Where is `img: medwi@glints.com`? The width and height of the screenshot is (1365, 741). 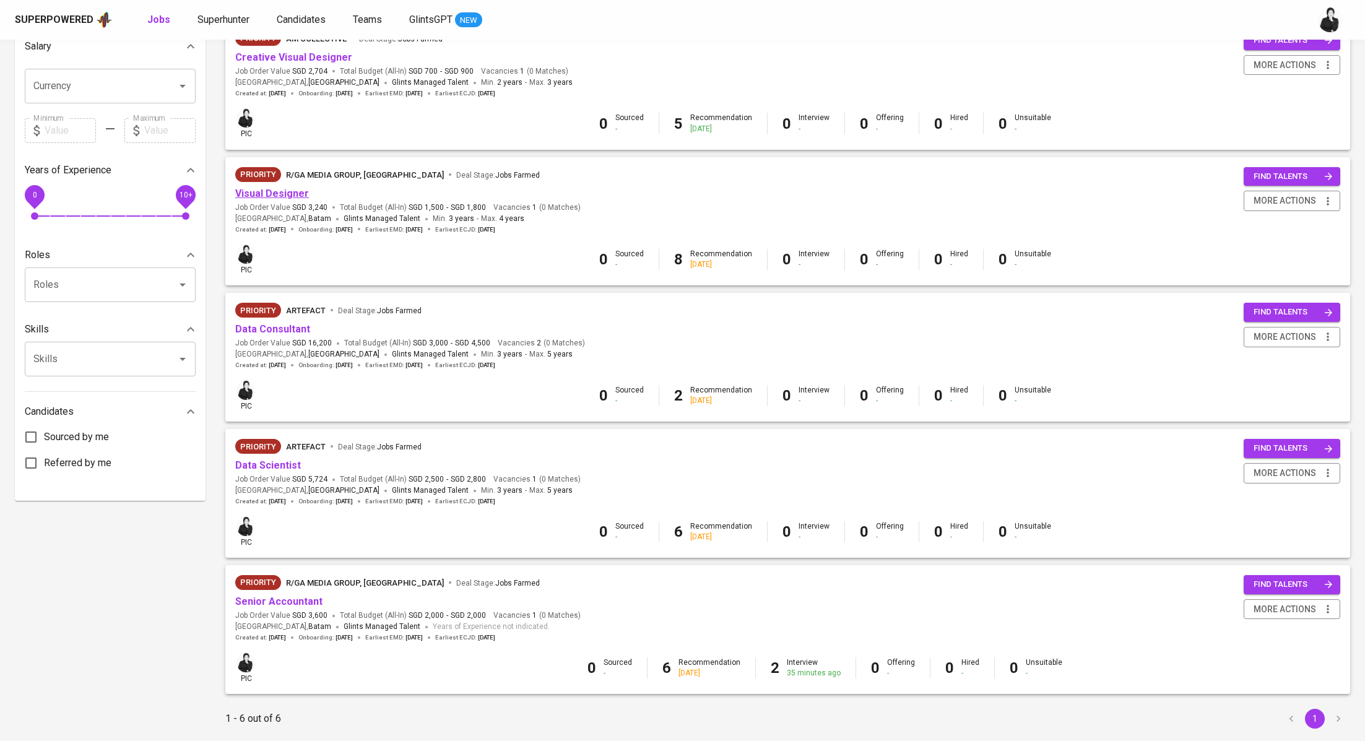 img: medwi@glints.com is located at coordinates (246, 254).